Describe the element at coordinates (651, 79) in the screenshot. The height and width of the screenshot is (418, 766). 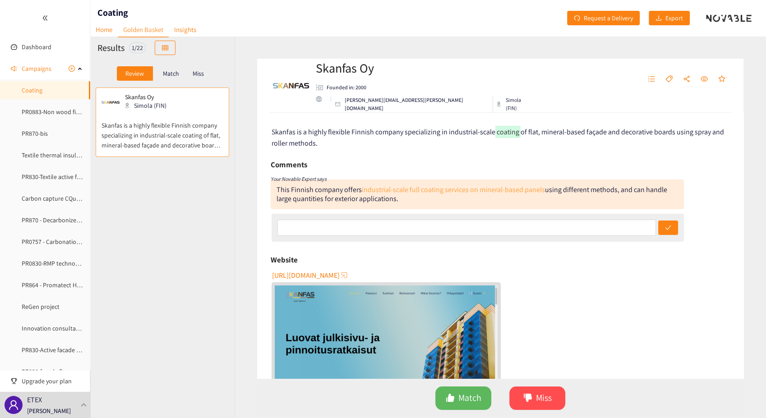
I see `span: unordered-list` at that location.